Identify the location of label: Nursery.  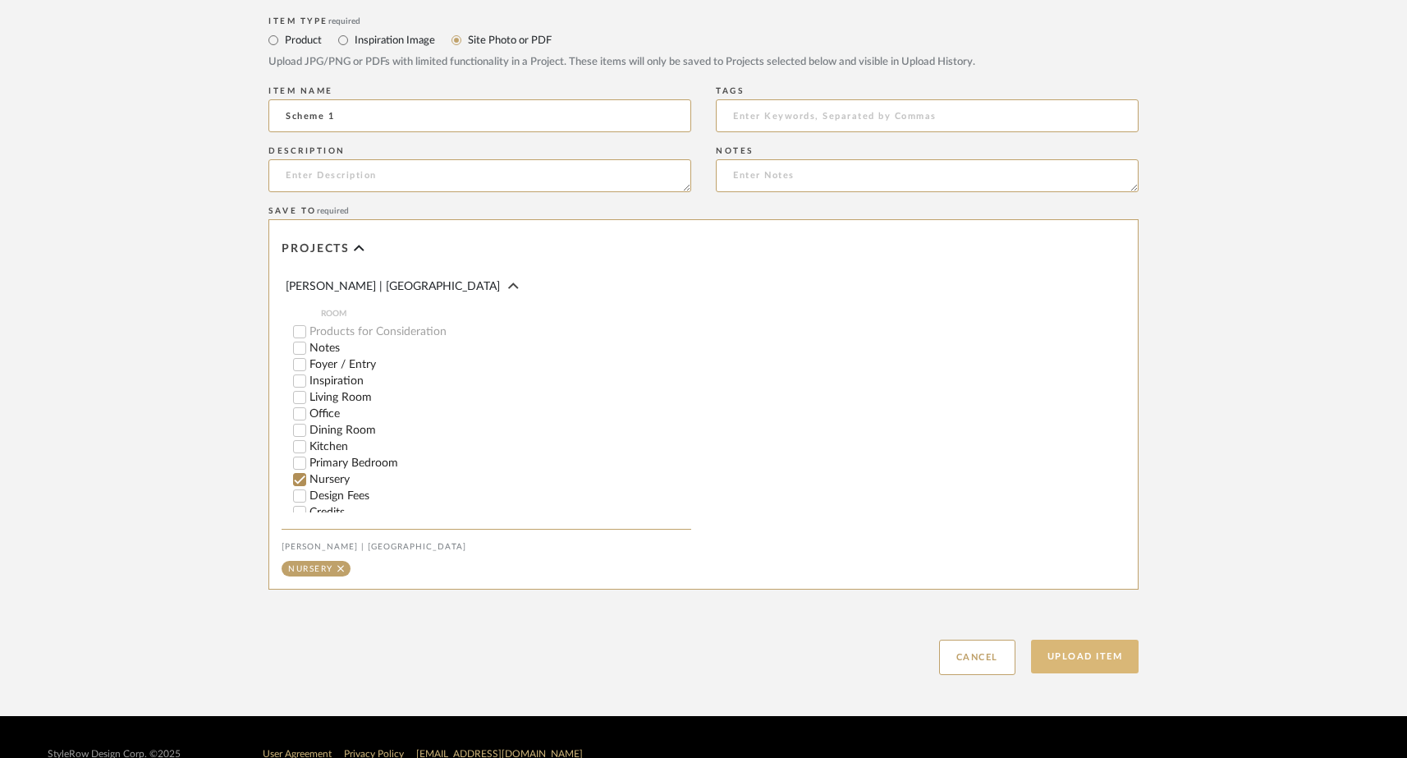
(500, 480).